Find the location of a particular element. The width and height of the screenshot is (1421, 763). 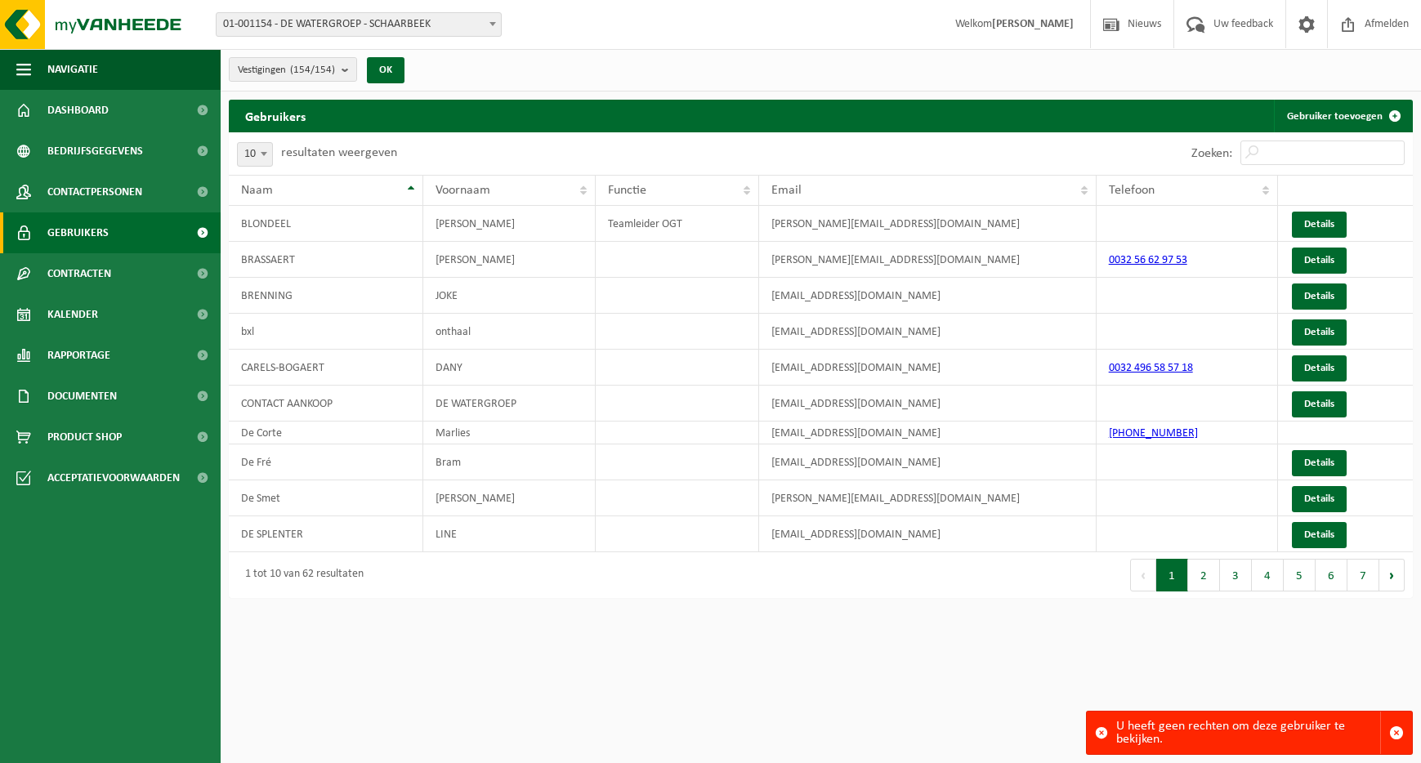

td: BLONDEEL is located at coordinates (326, 224).